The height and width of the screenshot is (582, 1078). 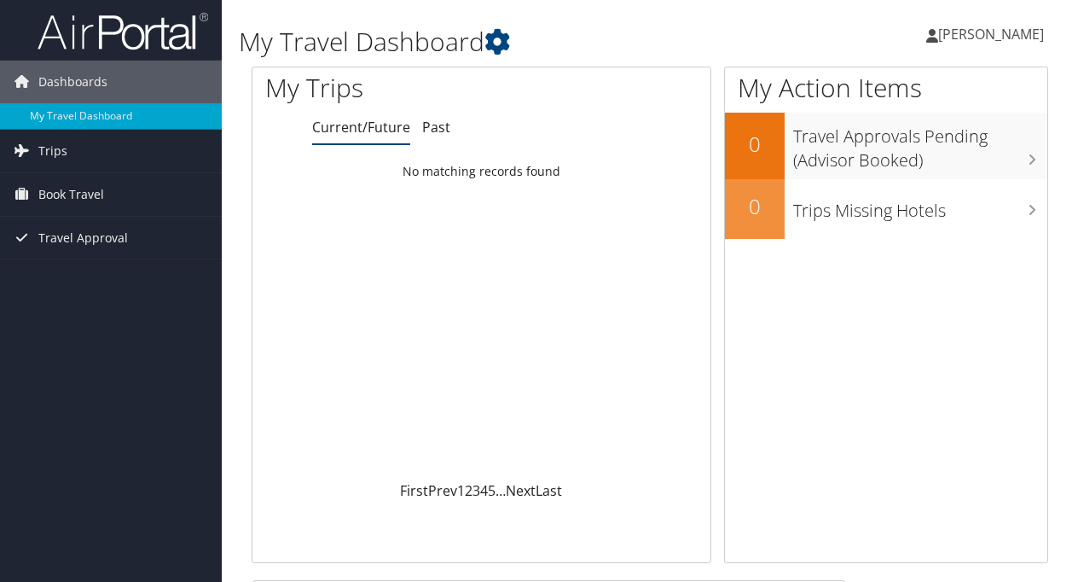 What do you see at coordinates (386, 88) in the screenshot?
I see `h1: My Trips` at bounding box center [386, 88].